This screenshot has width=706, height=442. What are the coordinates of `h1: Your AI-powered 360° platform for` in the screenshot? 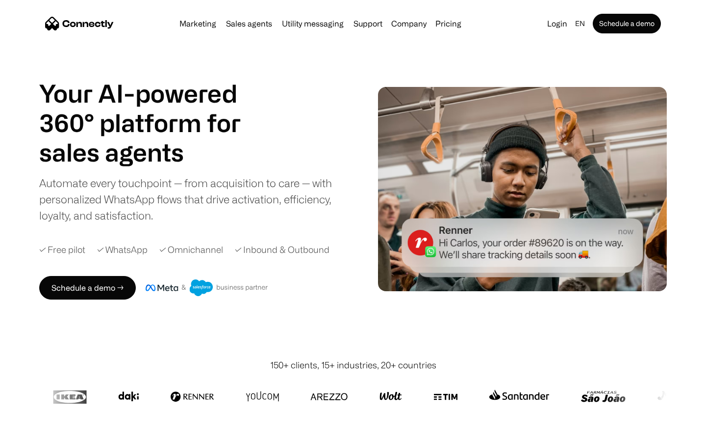 It's located at (152, 108).